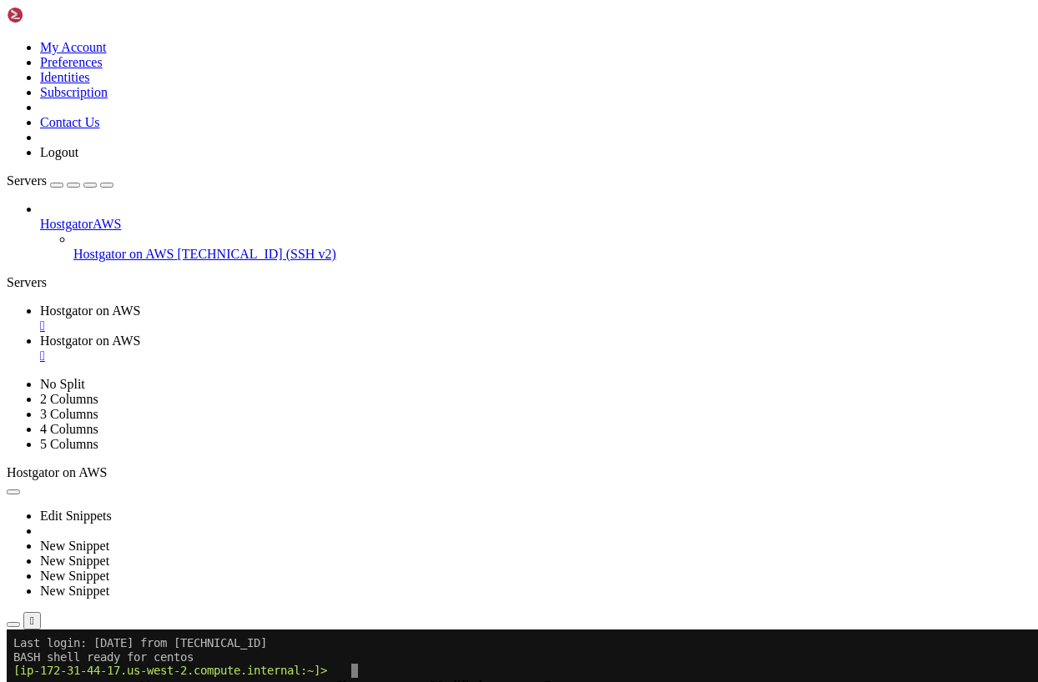  I want to click on a: Logout, so click(59, 152).